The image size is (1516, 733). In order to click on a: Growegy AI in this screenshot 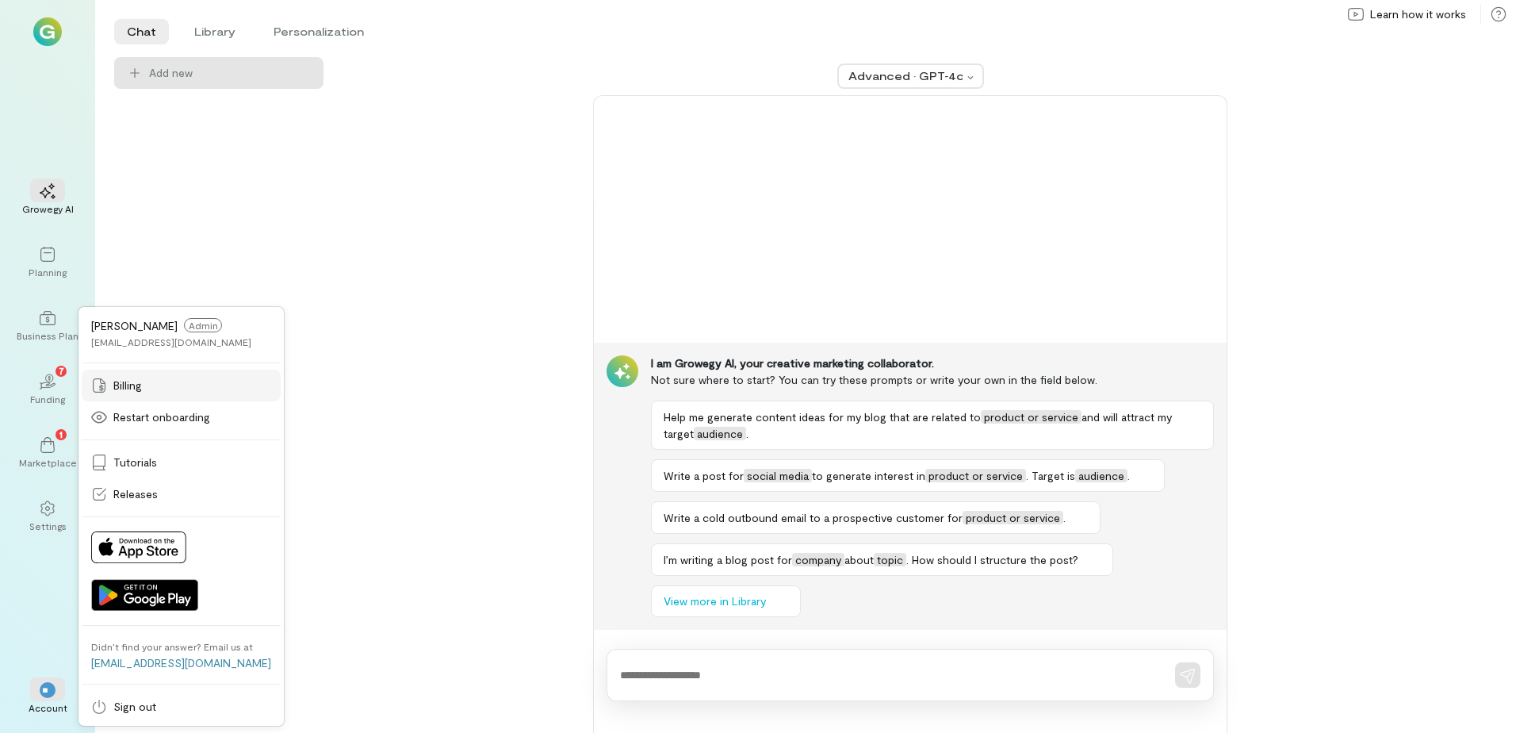, I will do `click(48, 199)`.